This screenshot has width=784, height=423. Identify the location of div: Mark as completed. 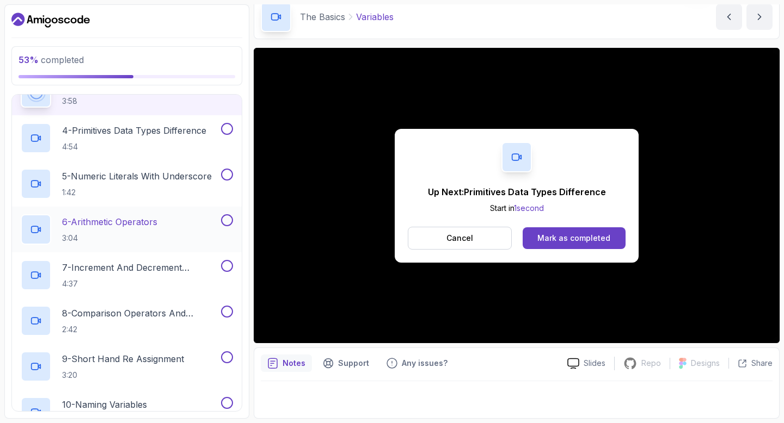
(573, 238).